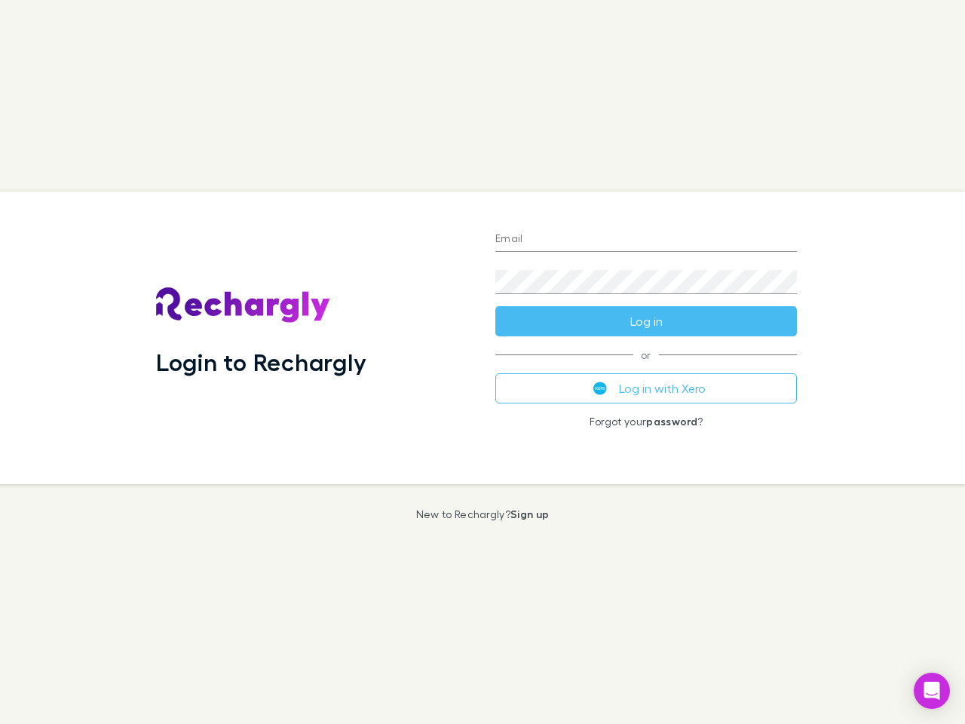 The width and height of the screenshot is (965, 724). What do you see at coordinates (646, 422) in the screenshot?
I see `p: Forgot your ?` at bounding box center [646, 422].